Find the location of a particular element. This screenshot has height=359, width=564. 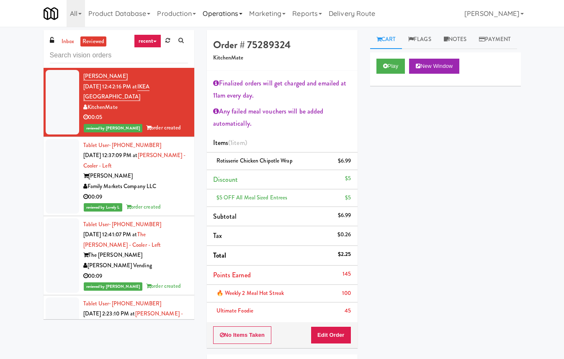

a: Notes is located at coordinates (455, 39).